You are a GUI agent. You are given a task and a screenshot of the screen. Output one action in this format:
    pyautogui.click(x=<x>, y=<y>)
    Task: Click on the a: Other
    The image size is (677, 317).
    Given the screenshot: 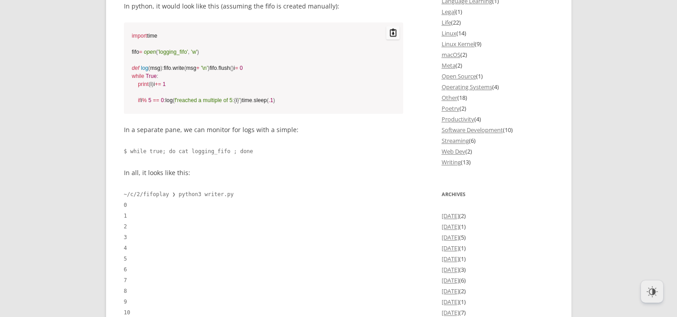 What is the action you would take?
    pyautogui.click(x=449, y=98)
    